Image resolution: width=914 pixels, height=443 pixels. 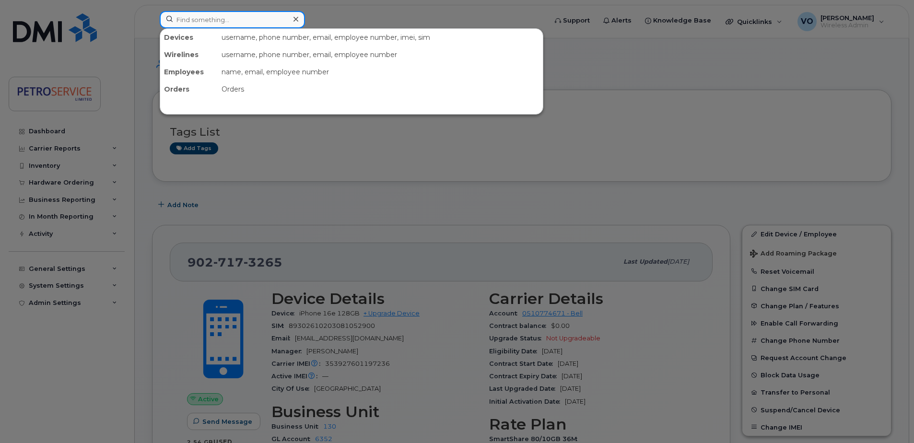 I want to click on div: username, phone number, email, employee number, so click(x=380, y=55).